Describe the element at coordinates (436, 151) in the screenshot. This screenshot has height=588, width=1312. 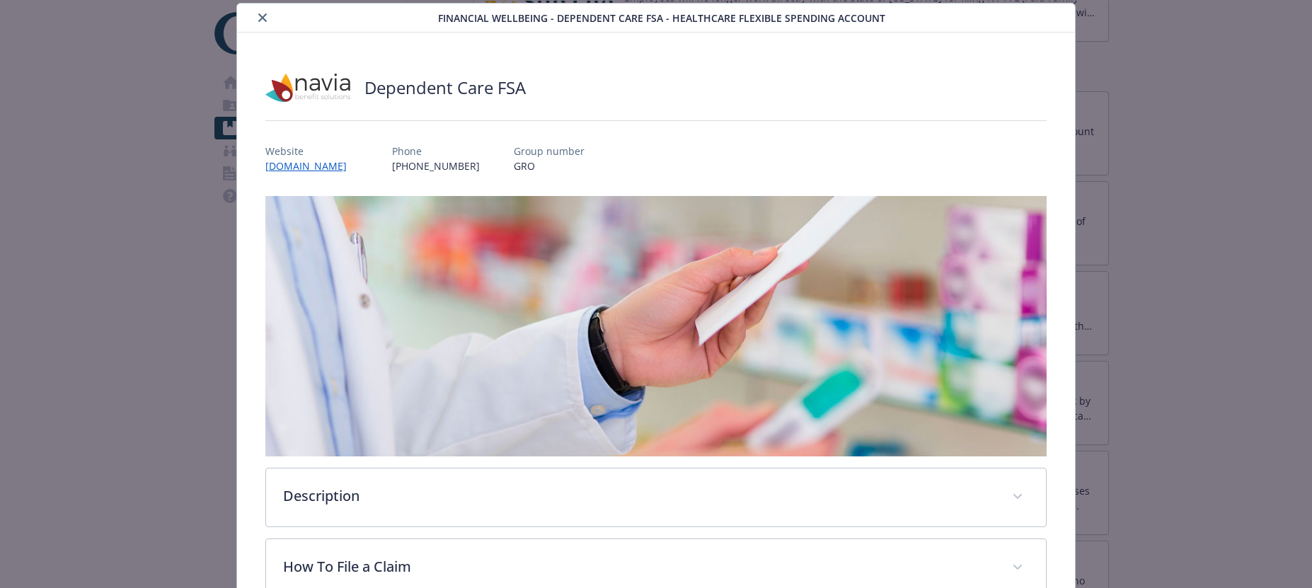
I see `p: Phone` at that location.